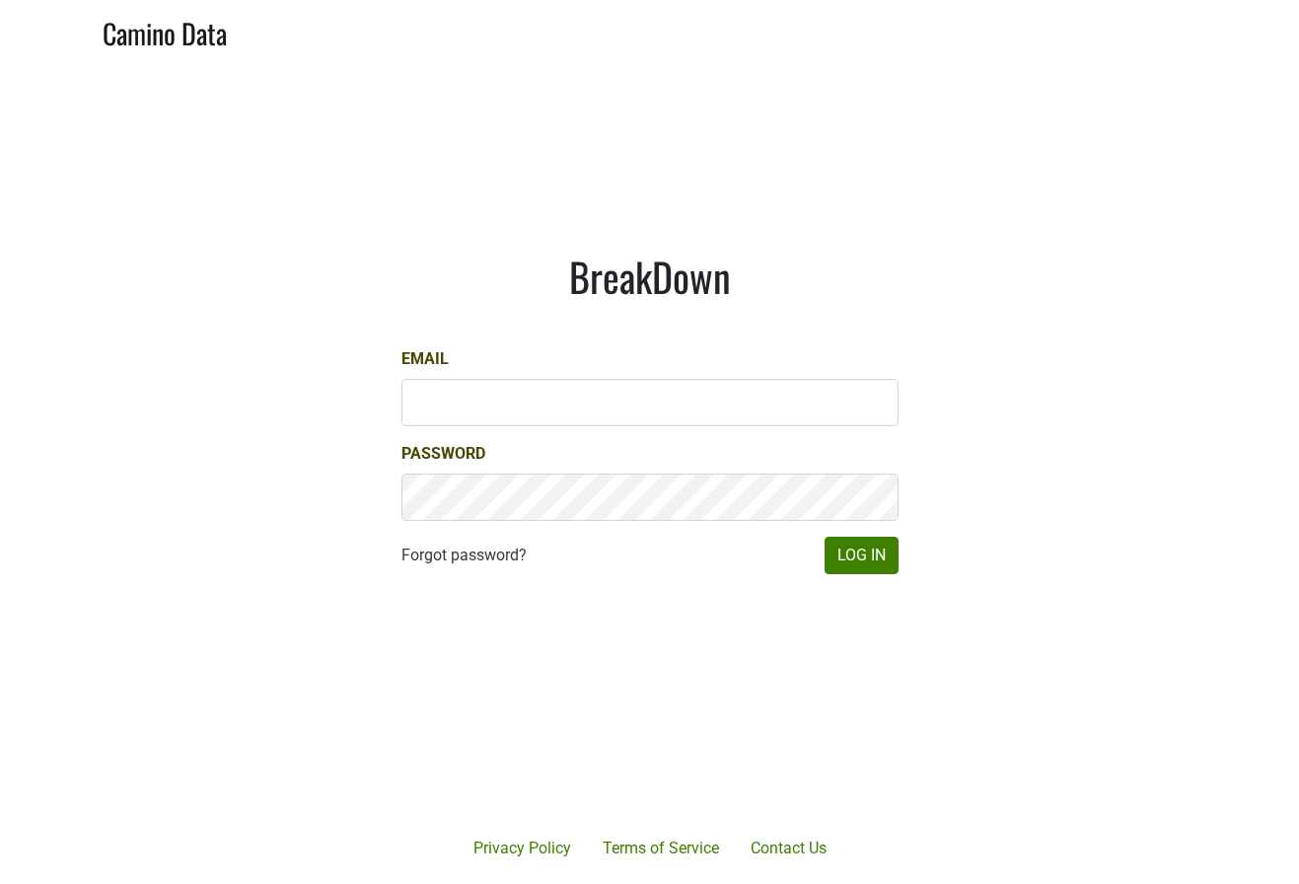  Describe the element at coordinates (861, 555) in the screenshot. I see `button: Log In` at that location.